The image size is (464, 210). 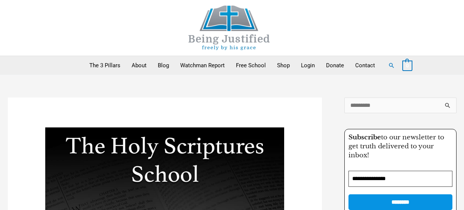 I want to click on a: Watchman Report, so click(x=202, y=65).